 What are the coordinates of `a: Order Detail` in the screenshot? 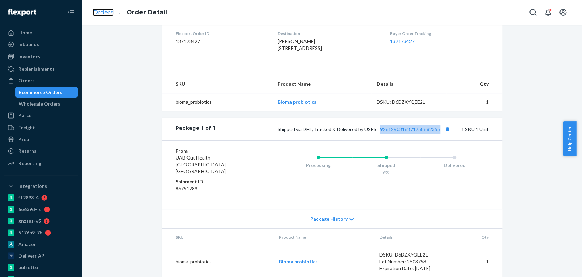 It's located at (147, 12).